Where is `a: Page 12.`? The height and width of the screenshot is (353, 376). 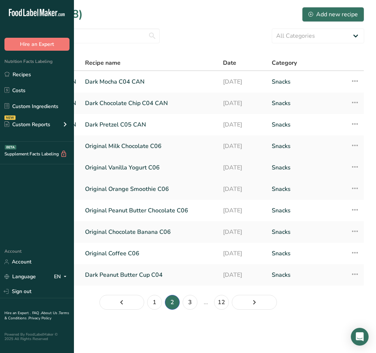
a: Page 12. is located at coordinates (222, 302).